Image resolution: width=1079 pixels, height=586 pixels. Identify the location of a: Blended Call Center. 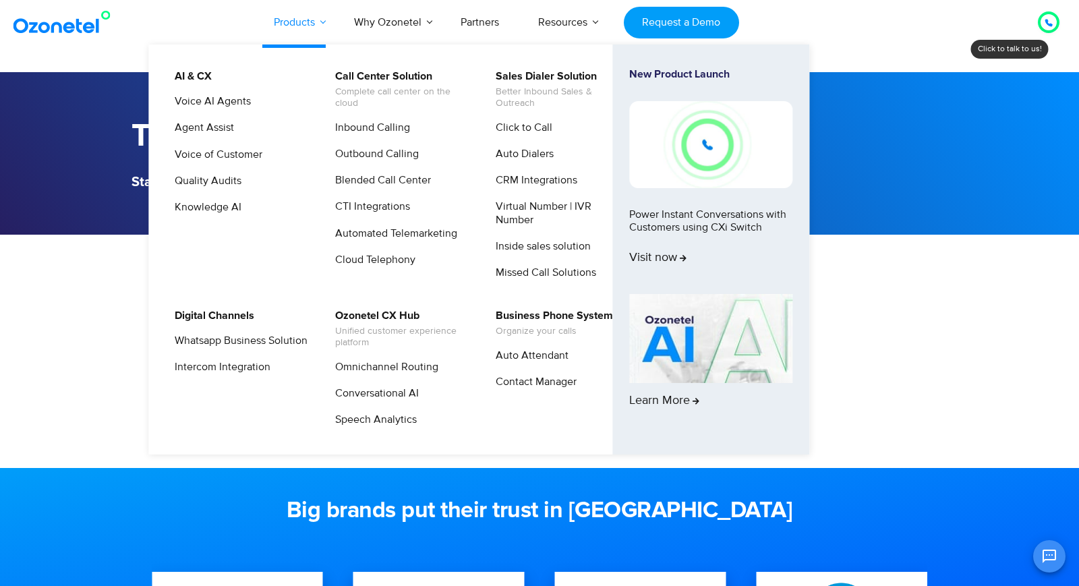
(380, 180).